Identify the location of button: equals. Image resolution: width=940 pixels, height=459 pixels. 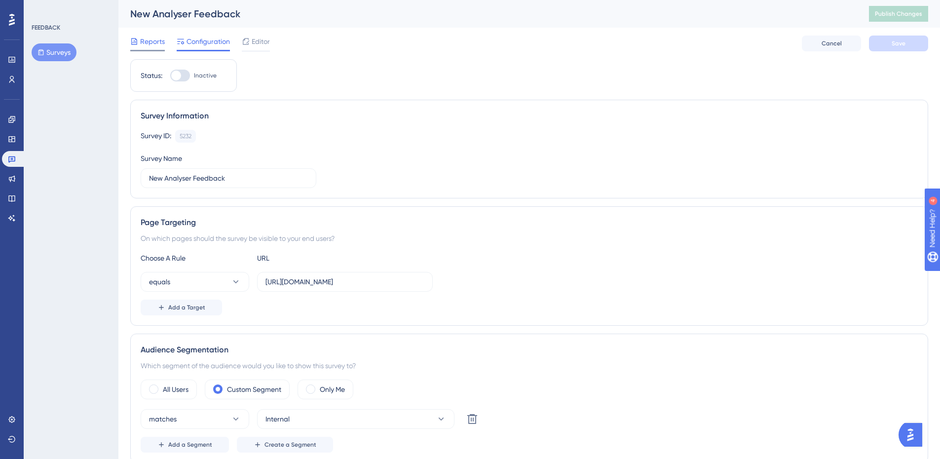
(195, 282).